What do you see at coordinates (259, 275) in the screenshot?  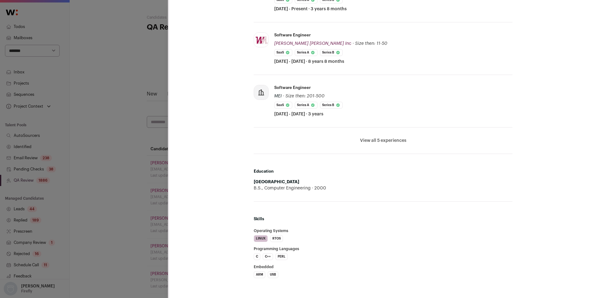 I see `li: ARM` at bounding box center [259, 275].